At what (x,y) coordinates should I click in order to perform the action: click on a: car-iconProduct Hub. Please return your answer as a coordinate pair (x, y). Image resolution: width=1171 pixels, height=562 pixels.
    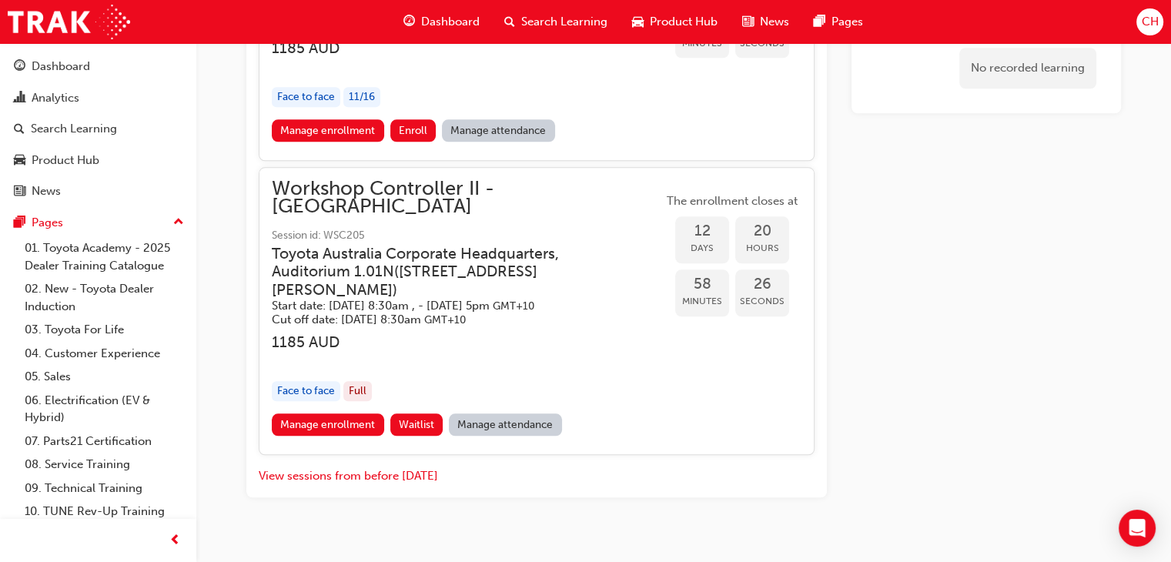
    Looking at the image, I should click on (675, 22).